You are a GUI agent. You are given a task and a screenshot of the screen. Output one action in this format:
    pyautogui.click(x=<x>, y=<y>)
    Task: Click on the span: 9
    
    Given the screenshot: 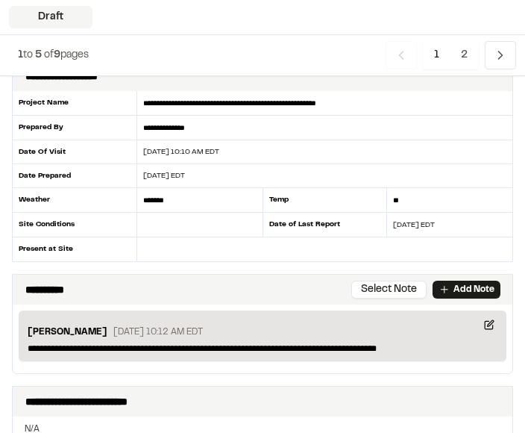 What is the action you would take?
    pyautogui.click(x=57, y=55)
    